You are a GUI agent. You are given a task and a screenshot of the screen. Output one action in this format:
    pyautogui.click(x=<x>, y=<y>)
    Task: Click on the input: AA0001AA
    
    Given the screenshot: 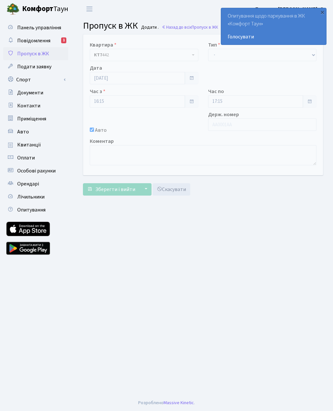 What is the action you would take?
    pyautogui.click(x=263, y=125)
    